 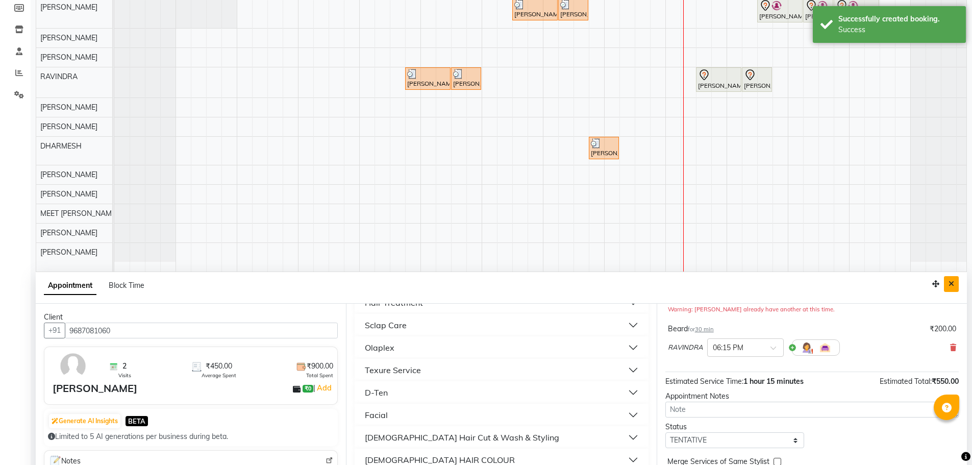 I want to click on button: +91, so click(x=55, y=330).